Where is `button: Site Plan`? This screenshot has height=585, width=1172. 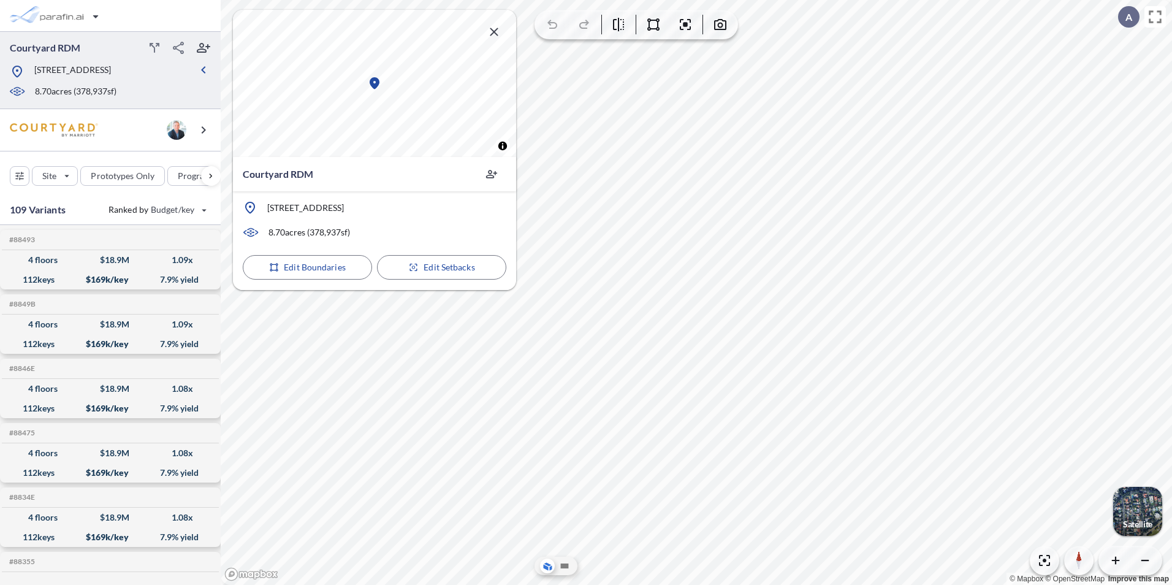 button: Site Plan is located at coordinates (564, 566).